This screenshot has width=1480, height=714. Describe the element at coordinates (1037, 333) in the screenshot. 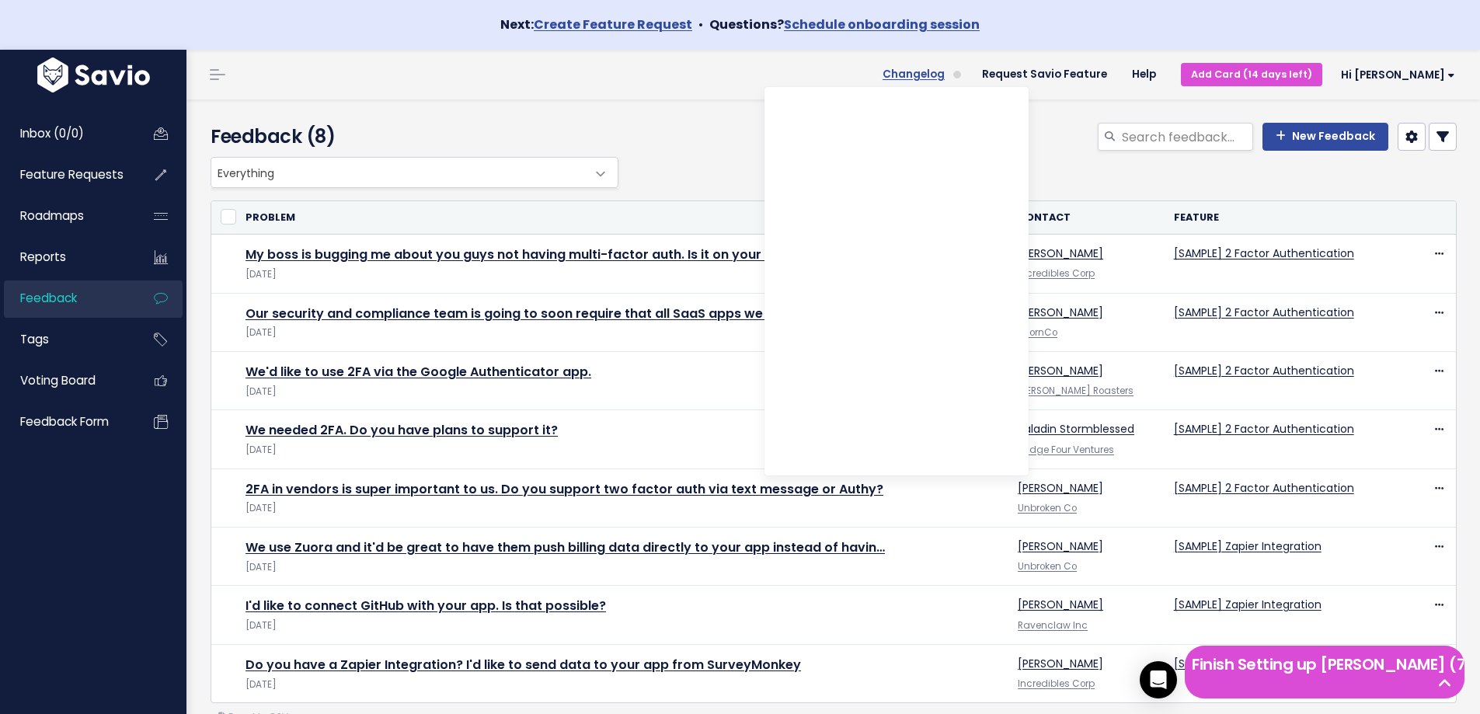

I see `a: ThornCo` at that location.